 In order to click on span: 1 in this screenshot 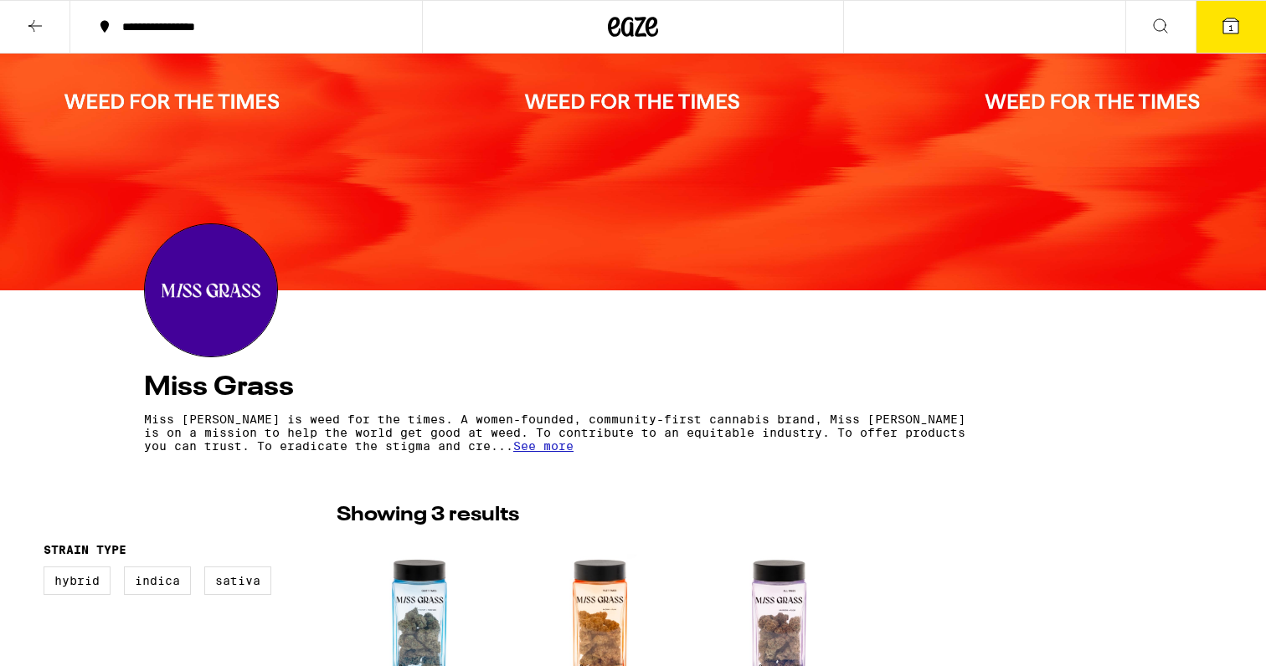, I will do `click(1231, 28)`.